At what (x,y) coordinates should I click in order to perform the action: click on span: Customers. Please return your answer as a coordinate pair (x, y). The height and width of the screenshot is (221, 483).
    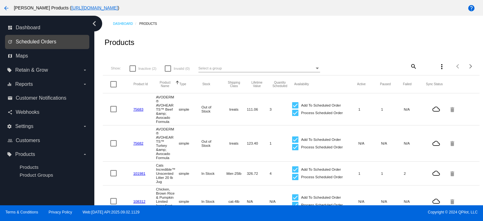
    Looking at the image, I should click on (28, 140).